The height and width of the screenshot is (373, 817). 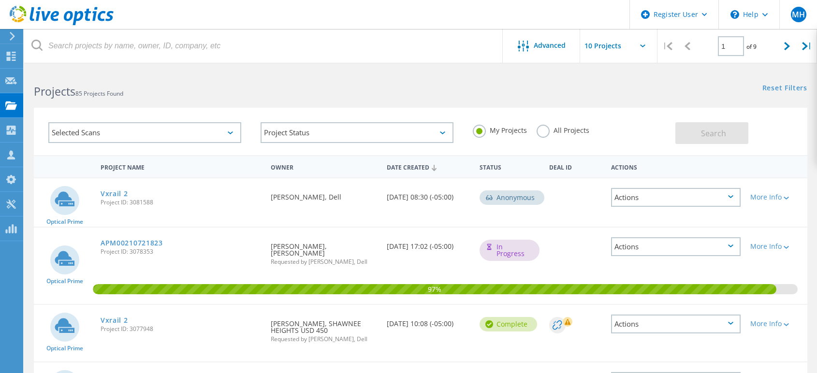 I want to click on span: MH, so click(x=798, y=15).